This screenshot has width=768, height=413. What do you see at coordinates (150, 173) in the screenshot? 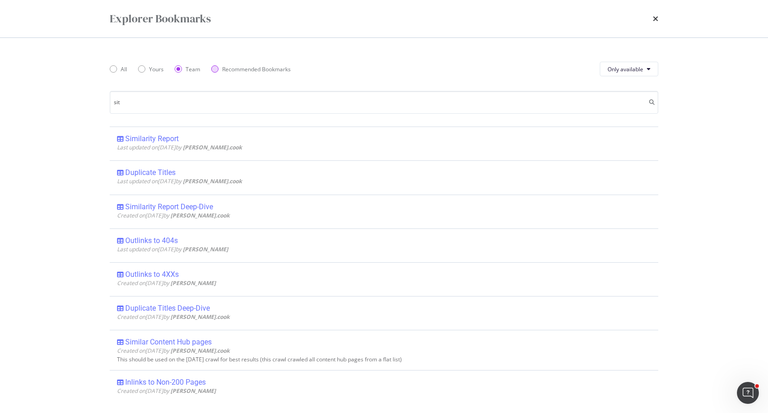
I see `div: Duplicate Titles` at bounding box center [150, 173].